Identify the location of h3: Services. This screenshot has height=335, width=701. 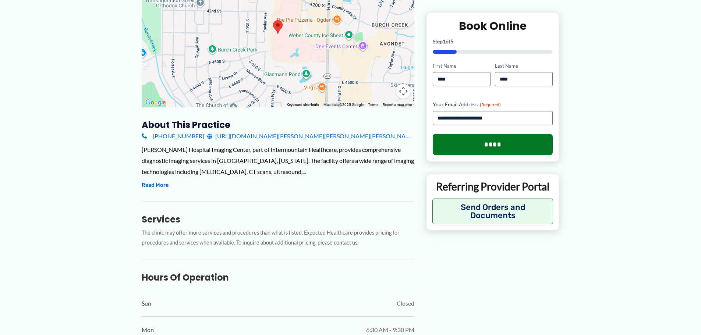
(278, 219).